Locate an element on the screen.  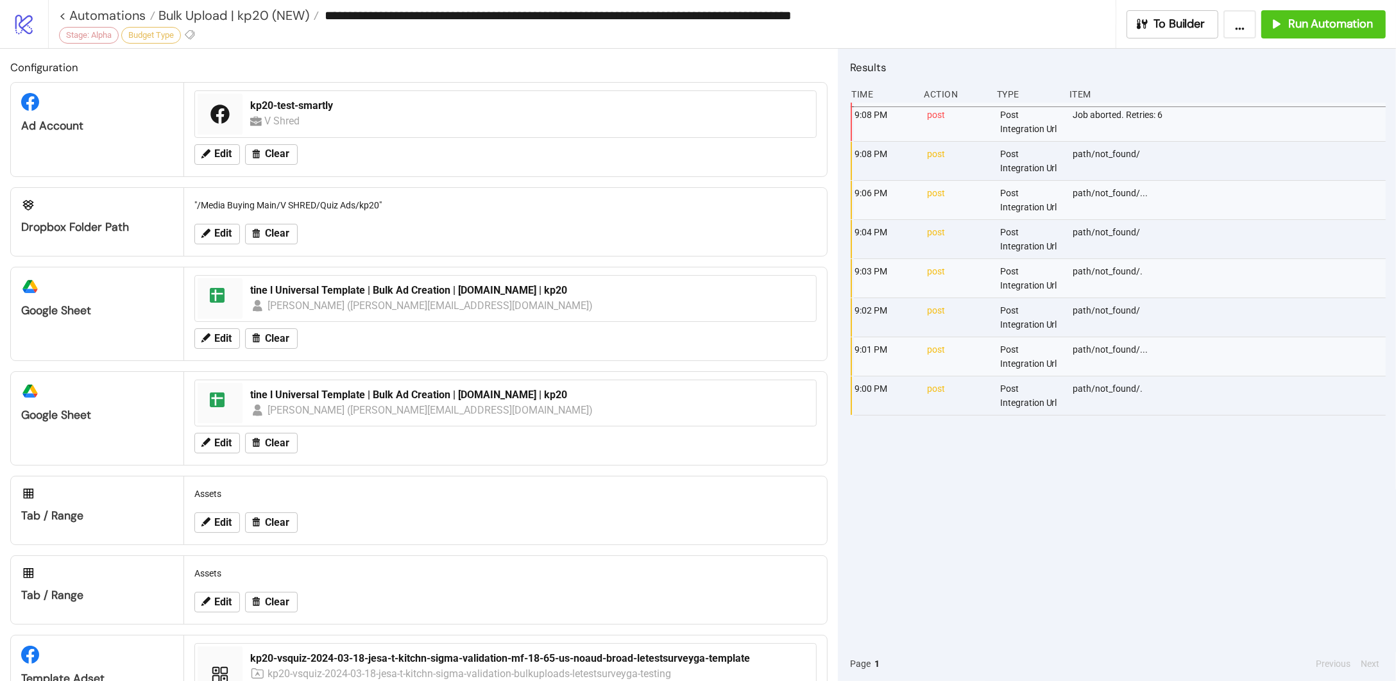
div: V Shred is located at coordinates (283, 121).